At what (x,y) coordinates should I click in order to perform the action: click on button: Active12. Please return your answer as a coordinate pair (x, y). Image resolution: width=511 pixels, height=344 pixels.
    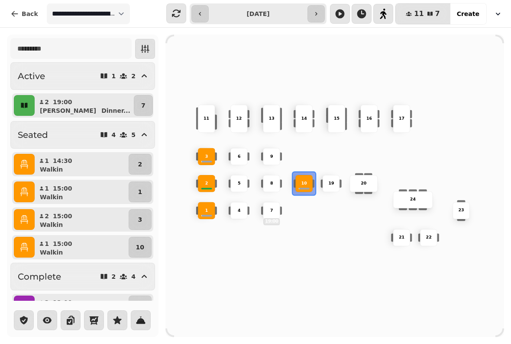
    Looking at the image, I should click on (83, 76).